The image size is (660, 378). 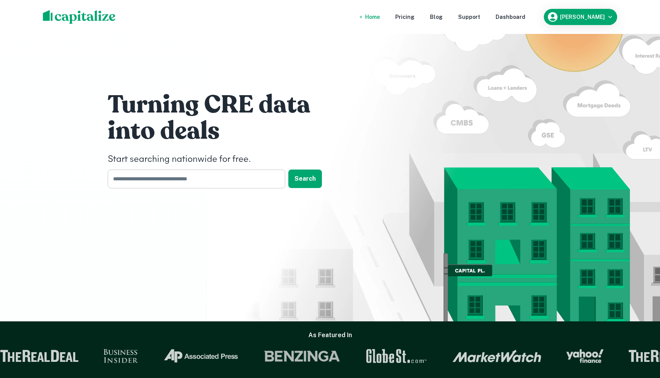 I want to click on div: Home, so click(x=372, y=17).